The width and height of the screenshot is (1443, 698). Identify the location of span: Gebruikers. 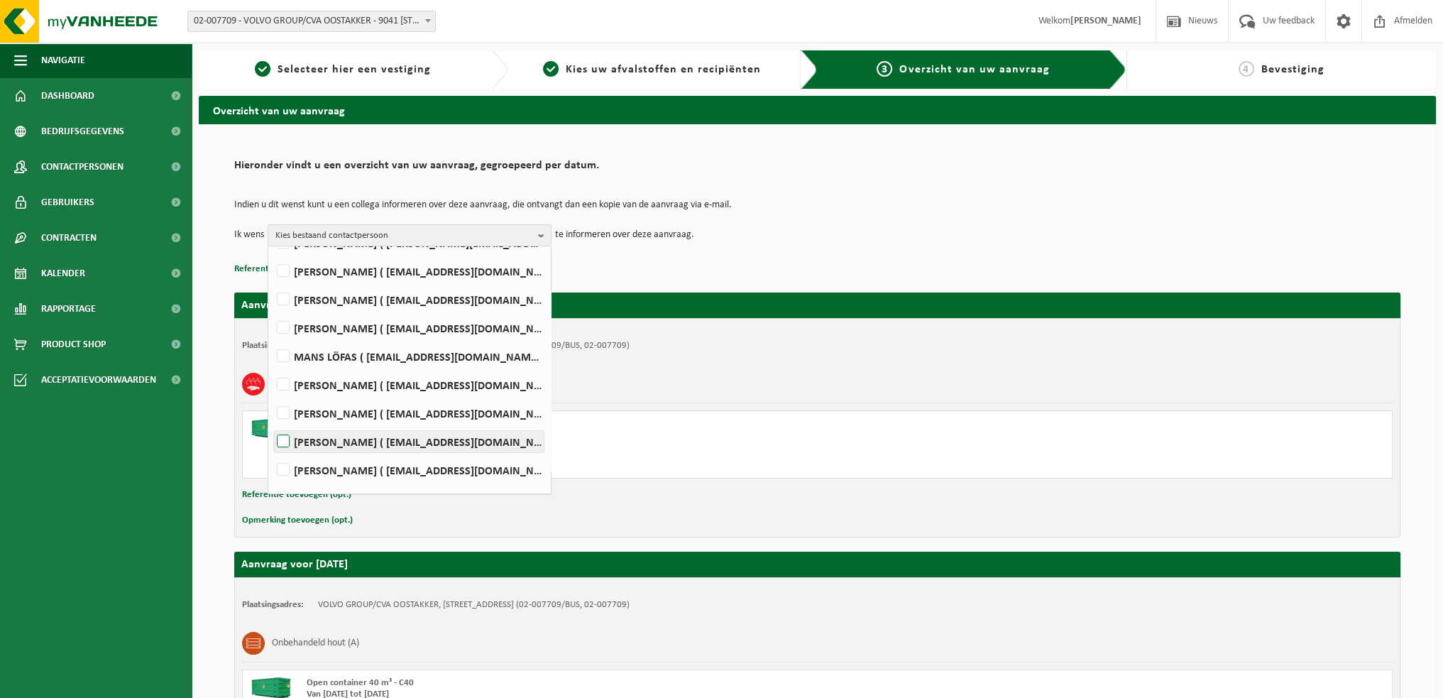
(67, 202).